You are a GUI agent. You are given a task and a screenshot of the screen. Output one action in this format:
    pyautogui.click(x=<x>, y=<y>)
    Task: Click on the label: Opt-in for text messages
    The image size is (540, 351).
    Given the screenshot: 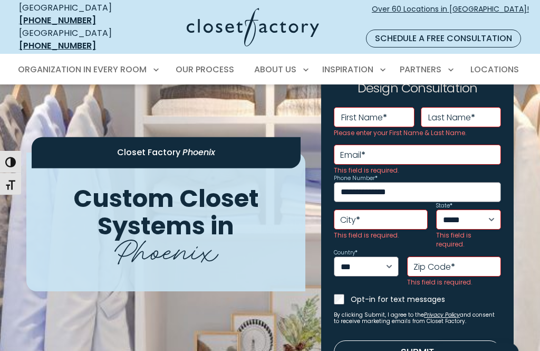 What is the action you would take?
    pyautogui.click(x=425, y=299)
    